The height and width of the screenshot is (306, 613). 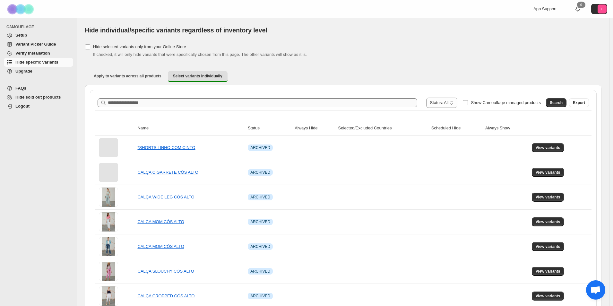 I want to click on a: Hide sold out products, so click(x=38, y=97).